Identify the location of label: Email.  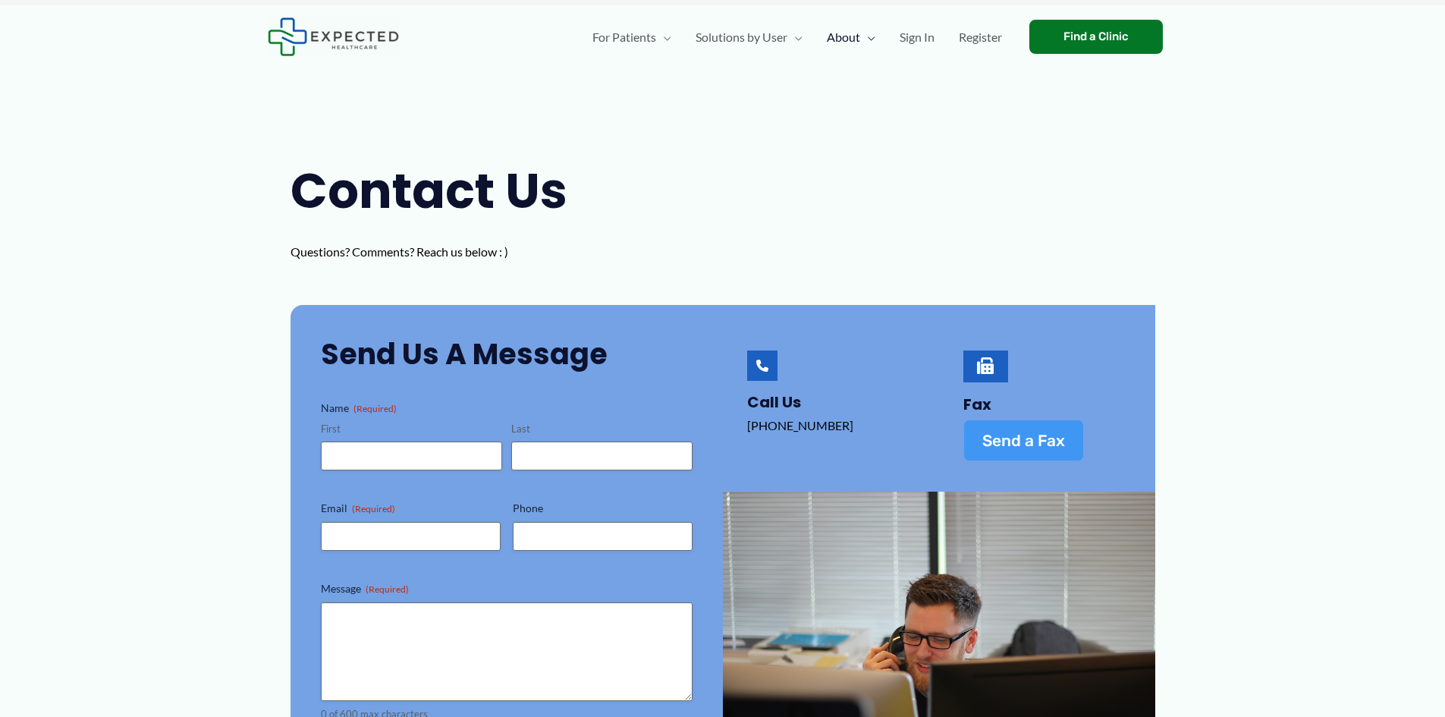
(410, 508).